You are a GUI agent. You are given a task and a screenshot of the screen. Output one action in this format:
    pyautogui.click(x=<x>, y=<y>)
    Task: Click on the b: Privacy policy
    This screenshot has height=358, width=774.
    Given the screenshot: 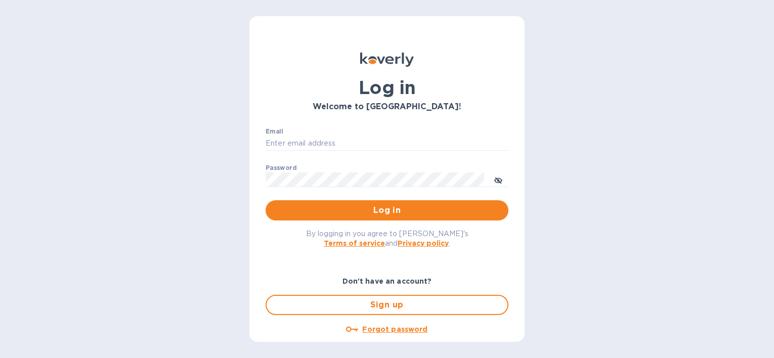 What is the action you would take?
    pyautogui.click(x=423, y=243)
    